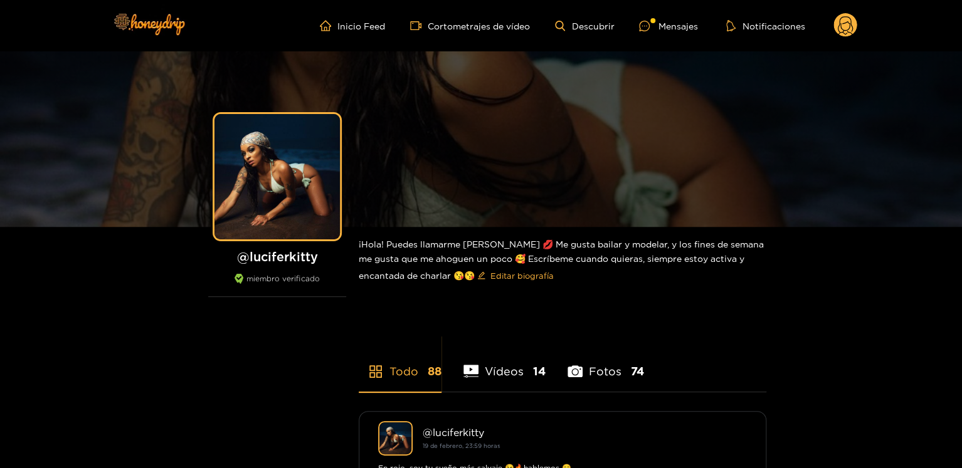  I want to click on font: Mensajes, so click(677, 26).